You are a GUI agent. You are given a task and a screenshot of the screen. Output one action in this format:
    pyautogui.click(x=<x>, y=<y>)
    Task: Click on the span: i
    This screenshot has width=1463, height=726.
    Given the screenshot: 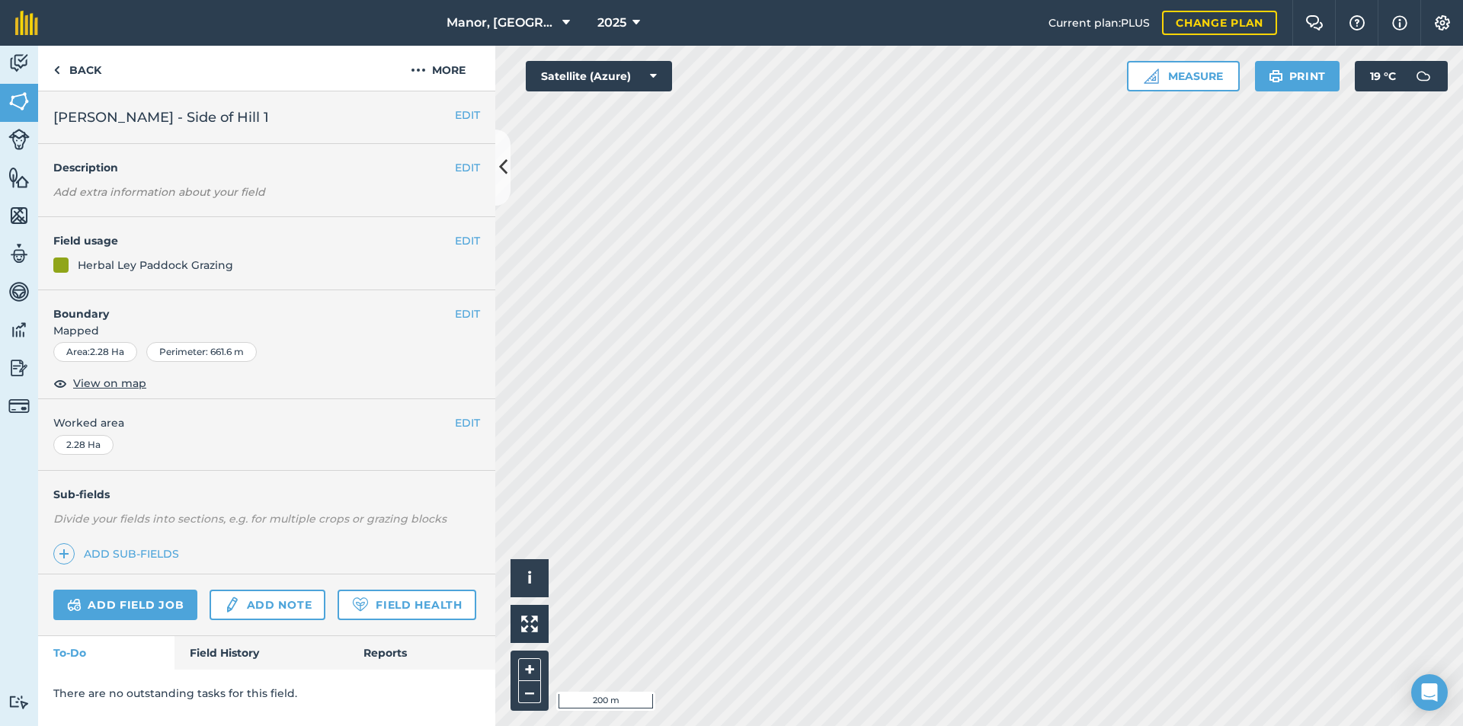 What is the action you would take?
    pyautogui.click(x=530, y=578)
    